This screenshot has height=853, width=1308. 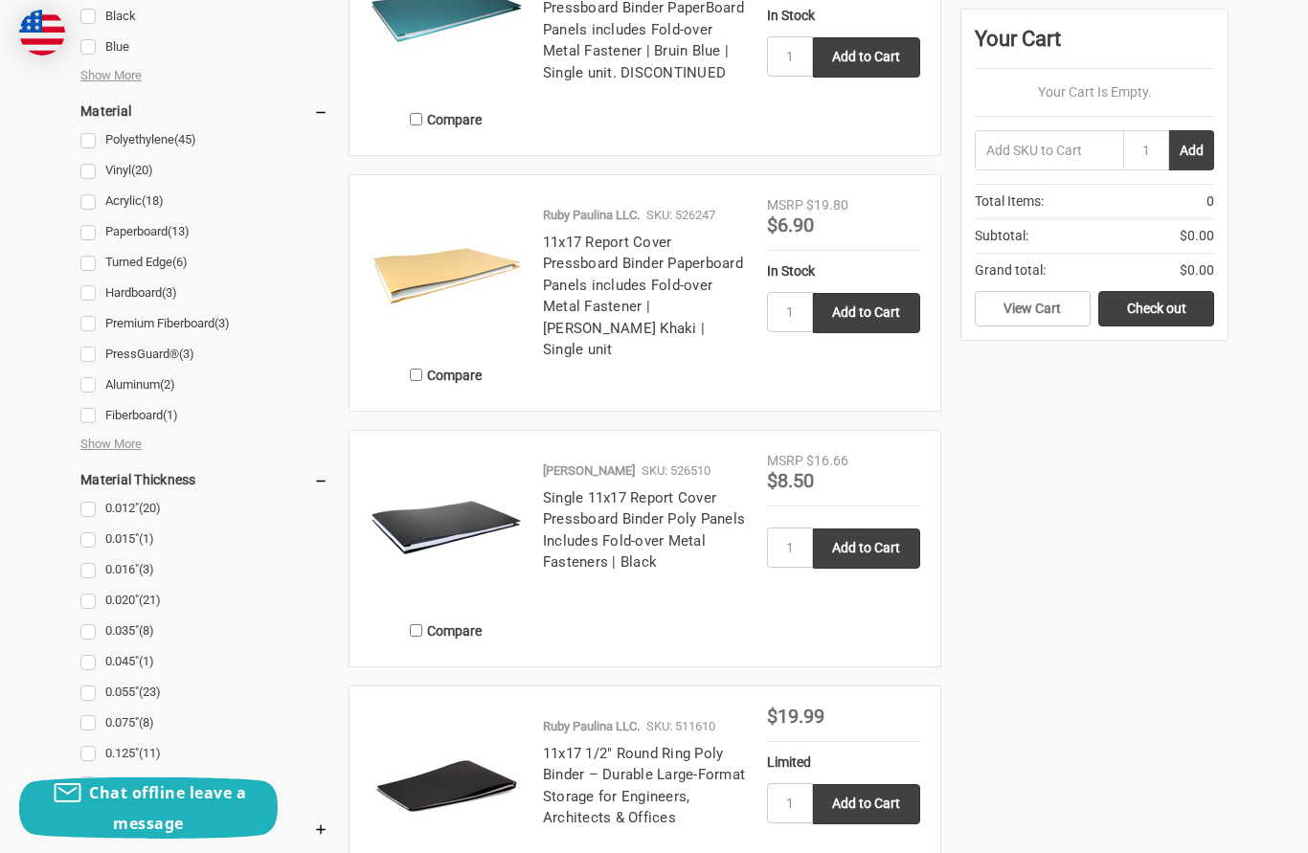 I want to click on a: 0.015", so click(x=204, y=539).